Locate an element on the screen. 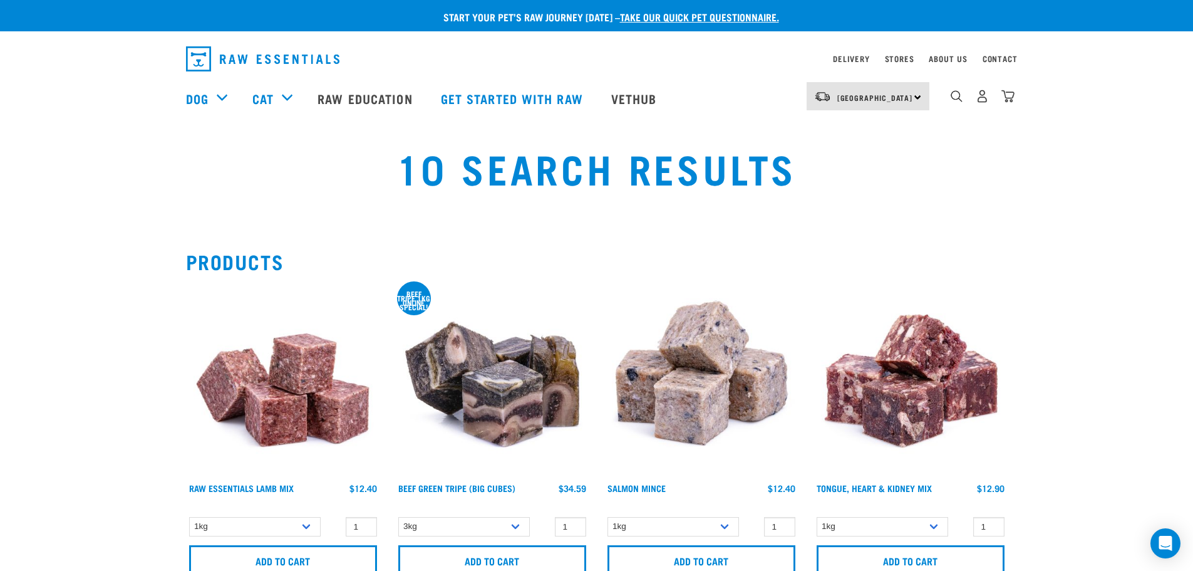 This screenshot has width=1193, height=571. a: About Us is located at coordinates (948, 58).